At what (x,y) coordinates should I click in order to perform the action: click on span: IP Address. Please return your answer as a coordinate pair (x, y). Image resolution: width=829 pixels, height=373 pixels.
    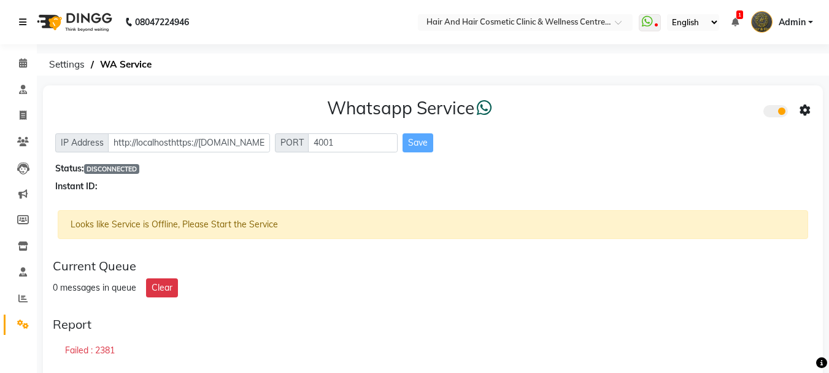
    Looking at the image, I should click on (82, 142).